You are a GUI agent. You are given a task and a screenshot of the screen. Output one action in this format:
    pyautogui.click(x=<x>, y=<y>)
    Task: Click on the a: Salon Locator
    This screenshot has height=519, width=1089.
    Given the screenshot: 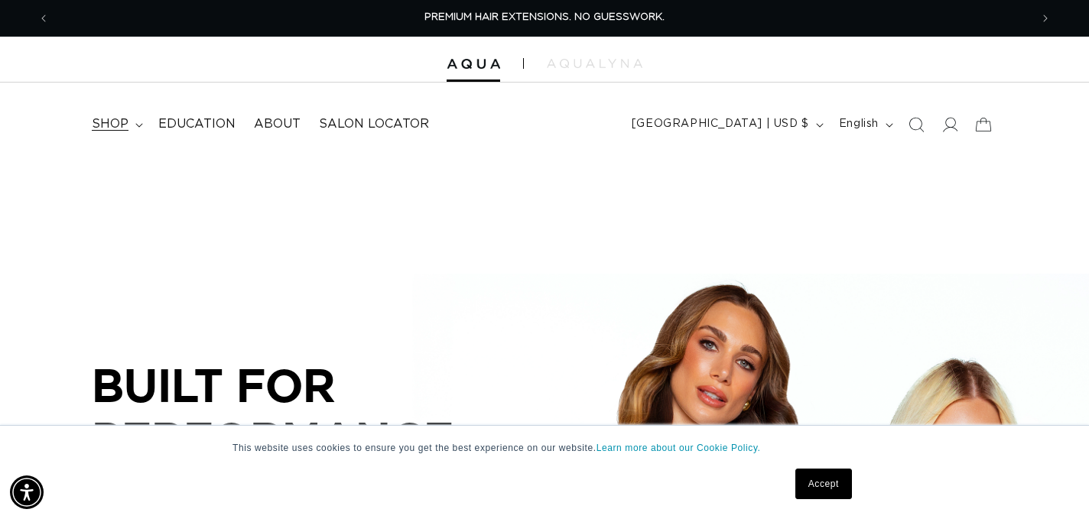 What is the action you would take?
    pyautogui.click(x=374, y=124)
    